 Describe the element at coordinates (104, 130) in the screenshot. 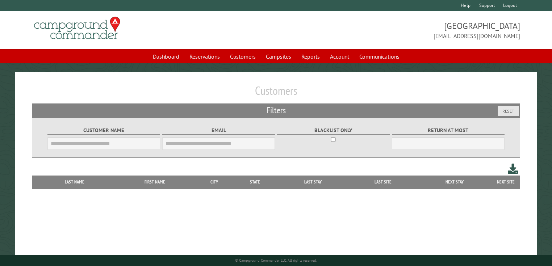

I see `label: Customer Name` at that location.